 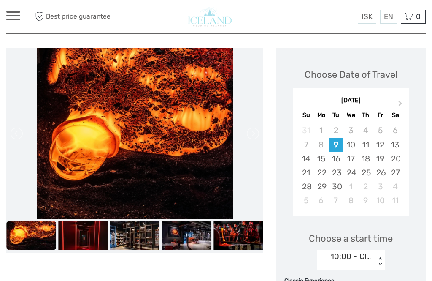 I want to click on div: Choose Friday, September 26th, 2025, so click(x=380, y=172).